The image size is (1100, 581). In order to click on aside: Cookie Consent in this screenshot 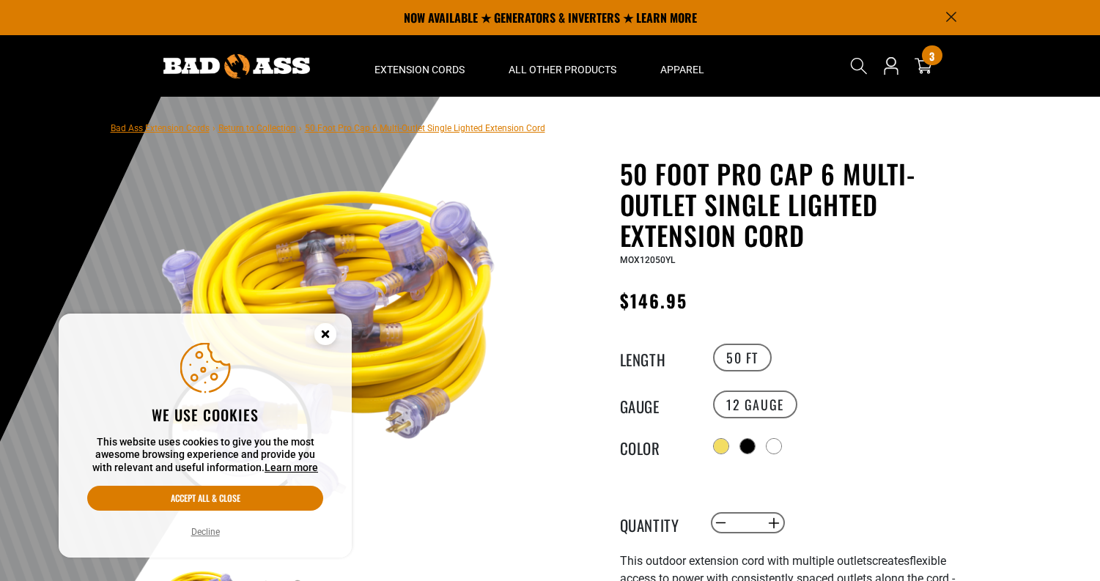, I will do `click(205, 436)`.